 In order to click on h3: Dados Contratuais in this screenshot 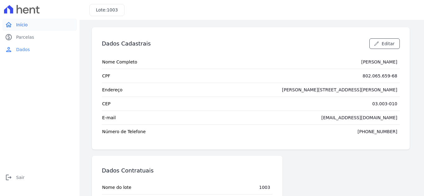, I will do `click(128, 171)`.